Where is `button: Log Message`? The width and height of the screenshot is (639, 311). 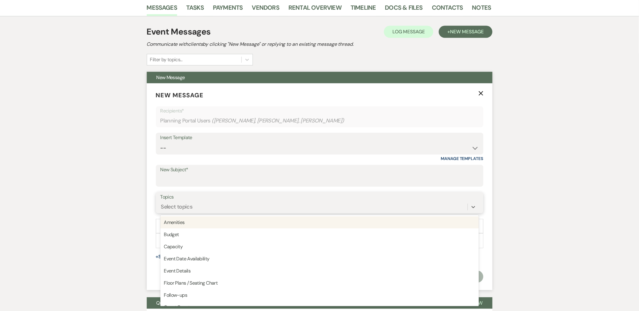 button: Log Message is located at coordinates (408, 32).